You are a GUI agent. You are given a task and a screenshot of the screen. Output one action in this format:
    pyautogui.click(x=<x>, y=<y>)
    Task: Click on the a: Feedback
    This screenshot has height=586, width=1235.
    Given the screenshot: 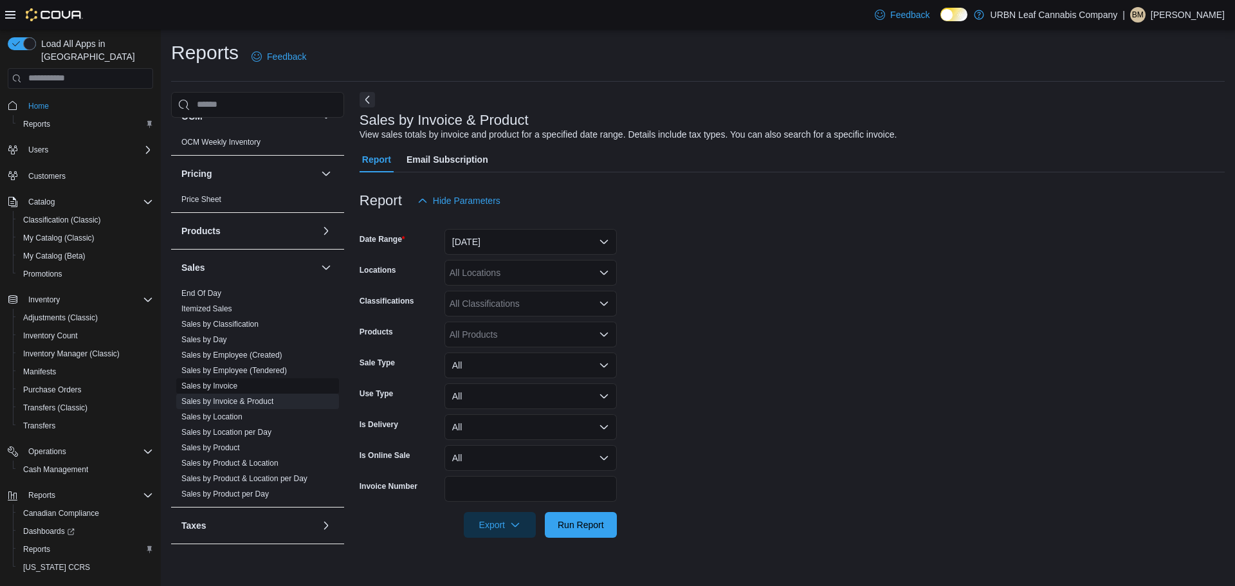 What is the action you would take?
    pyautogui.click(x=279, y=57)
    